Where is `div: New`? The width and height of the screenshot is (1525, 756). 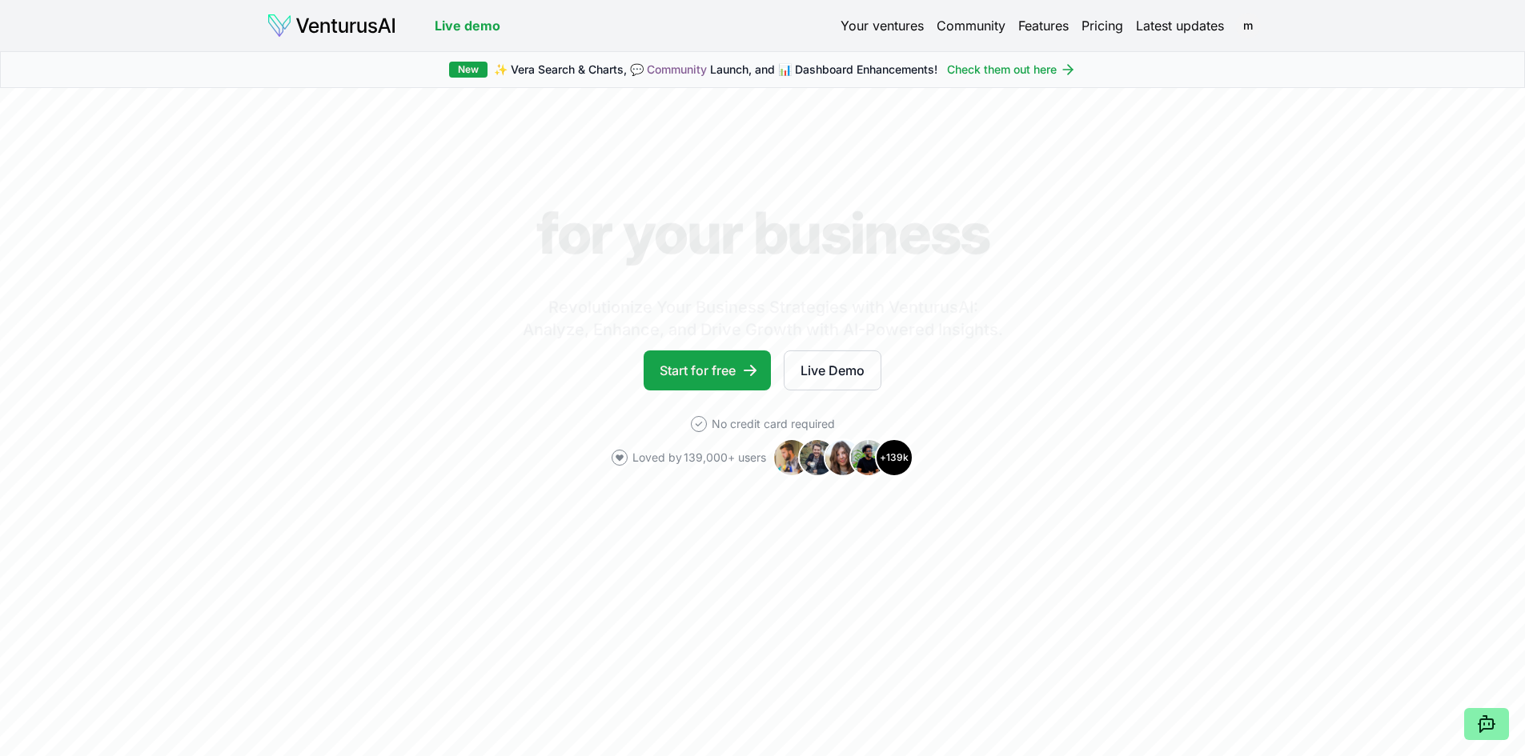 div: New is located at coordinates (468, 70).